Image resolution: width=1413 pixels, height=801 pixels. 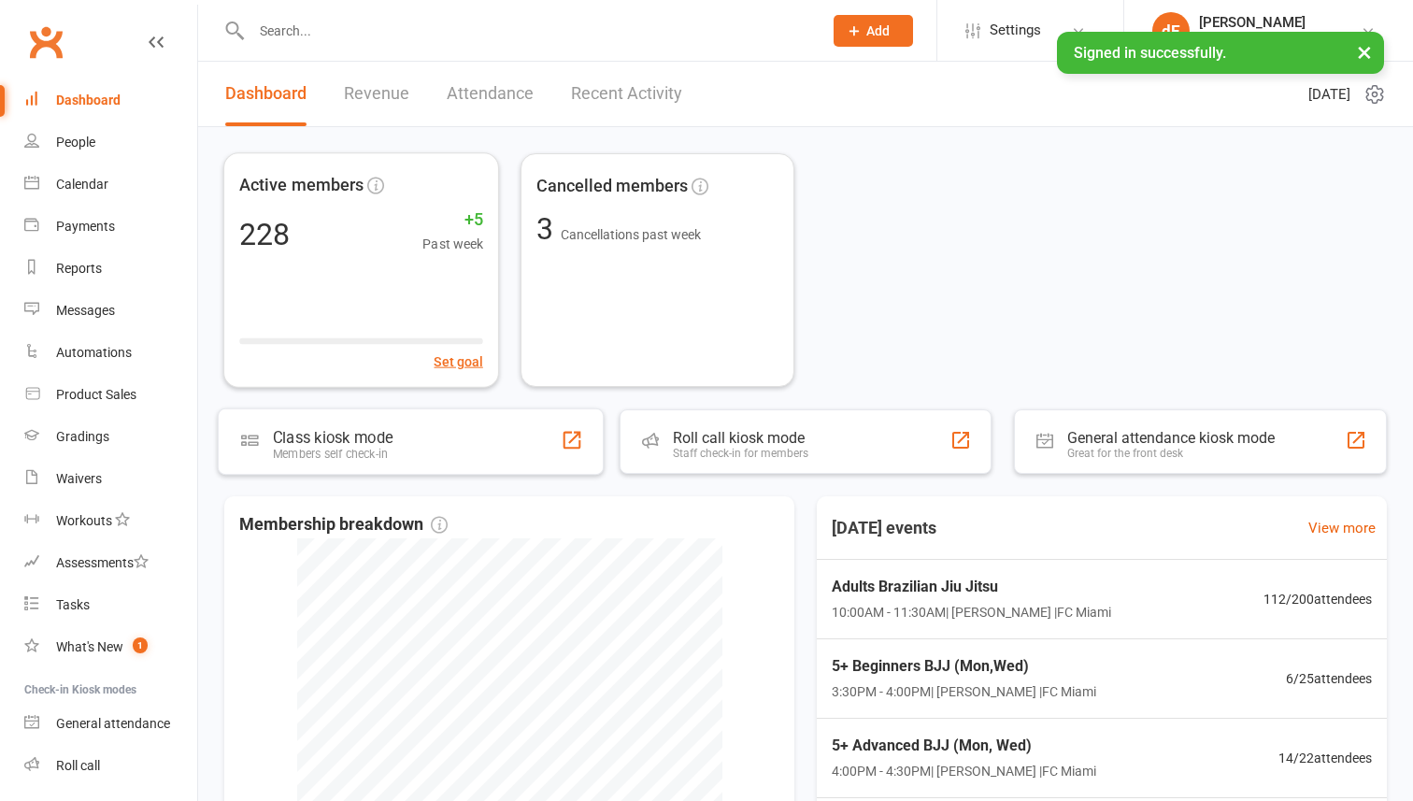 I want to click on span: Cancellations past week, so click(x=631, y=235).